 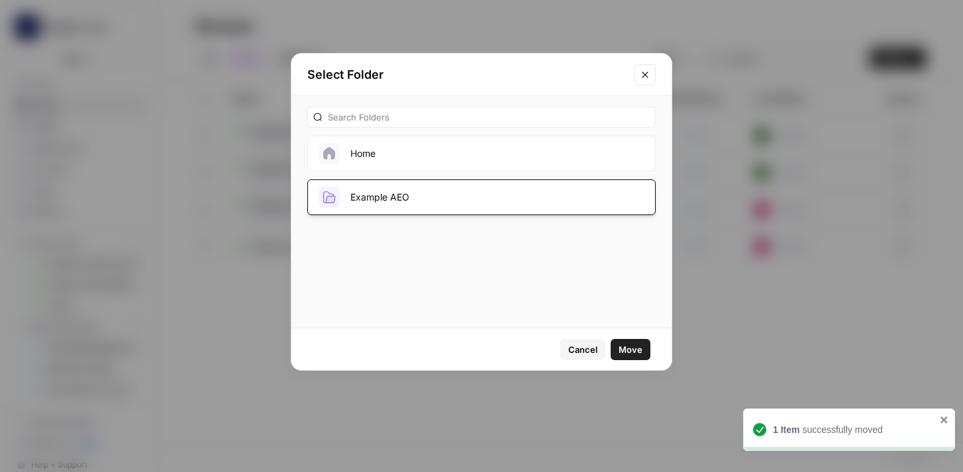 I want to click on button: close, so click(x=945, y=420).